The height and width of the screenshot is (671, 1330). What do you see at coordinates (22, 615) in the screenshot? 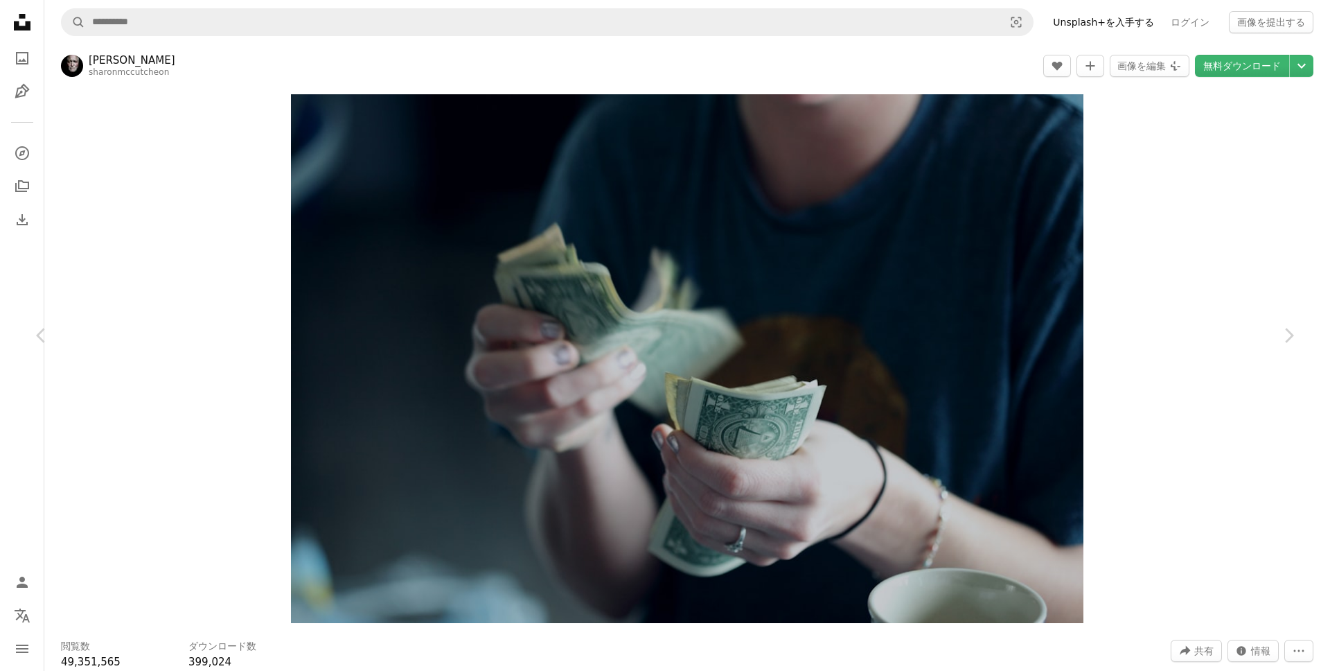
I see `button: 言語` at bounding box center [22, 615].